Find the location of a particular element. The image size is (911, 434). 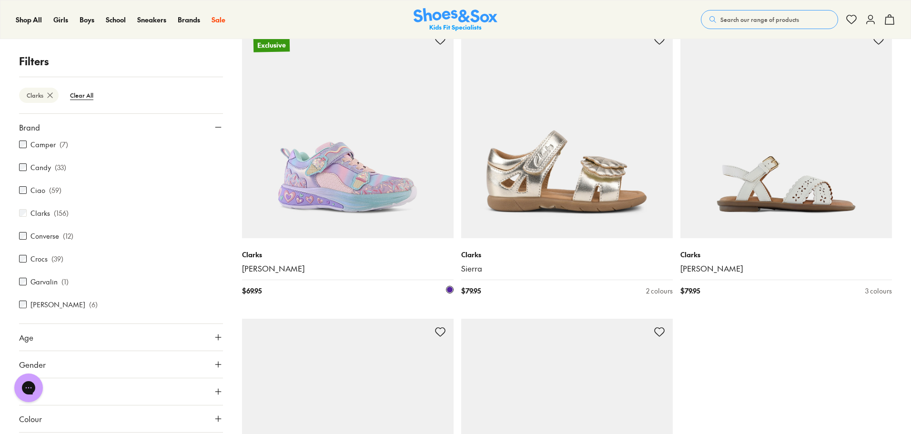

a: Shoes & Sox is located at coordinates (456, 20).